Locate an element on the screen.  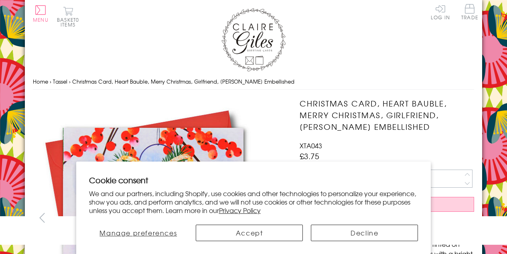
a: Tassel is located at coordinates (60, 81).